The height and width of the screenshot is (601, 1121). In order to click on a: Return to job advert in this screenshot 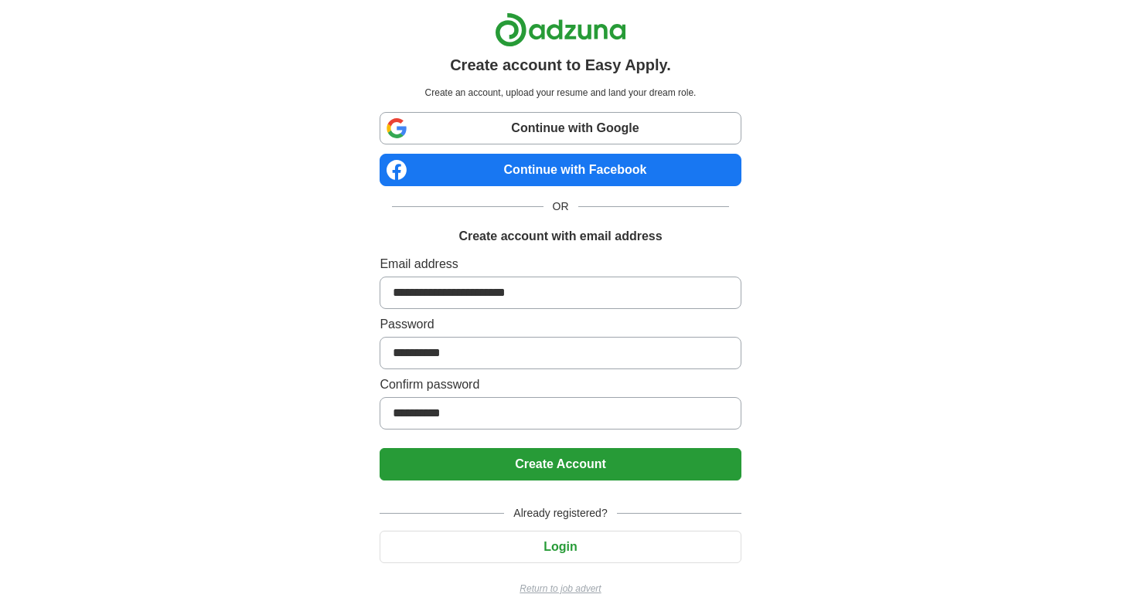, I will do `click(559, 589)`.